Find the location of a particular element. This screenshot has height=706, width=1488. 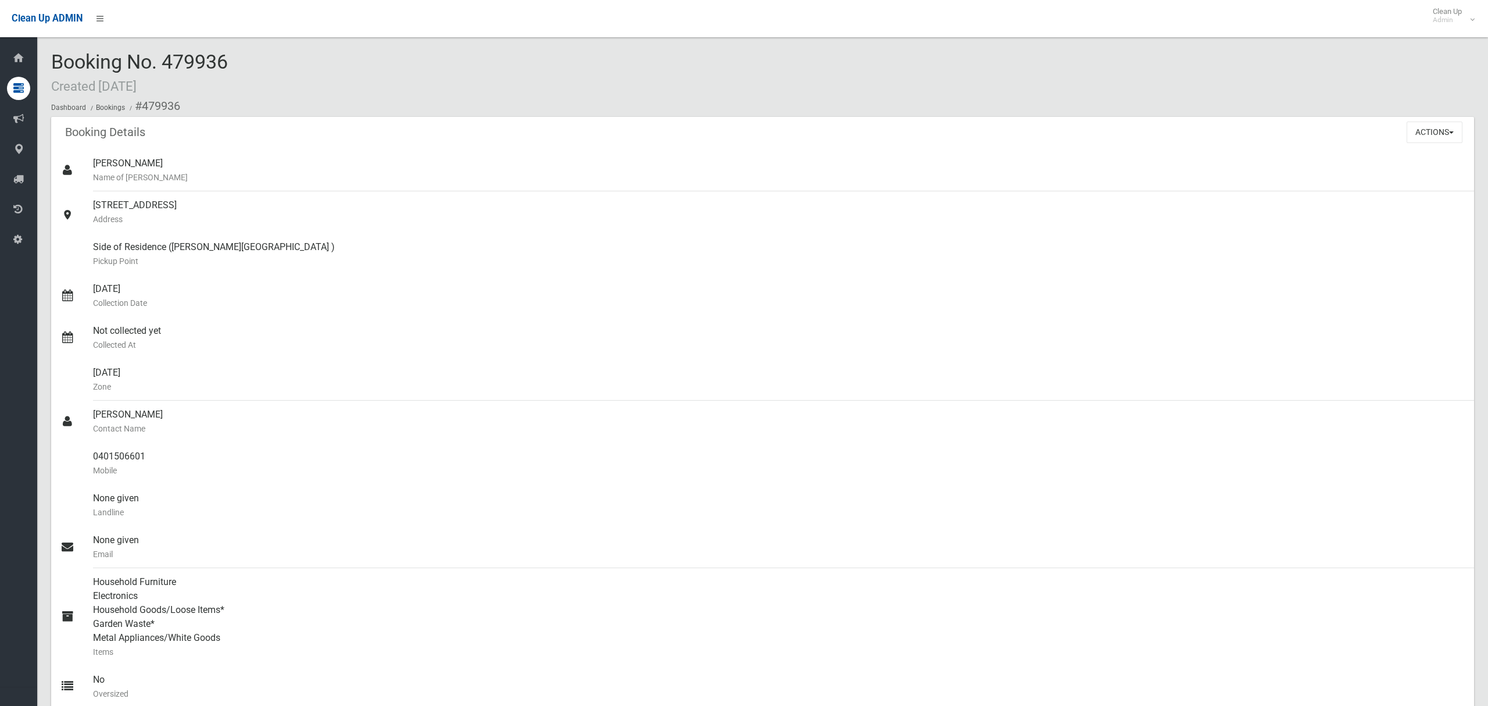

small: Pickup Point is located at coordinates (779, 261).